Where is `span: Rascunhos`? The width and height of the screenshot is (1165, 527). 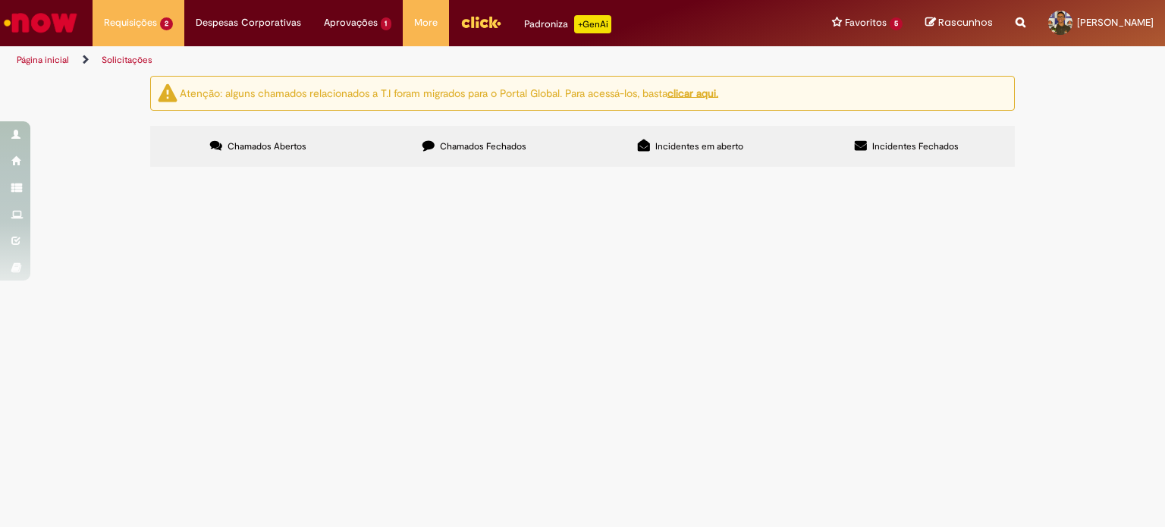
span: Rascunhos is located at coordinates (965, 22).